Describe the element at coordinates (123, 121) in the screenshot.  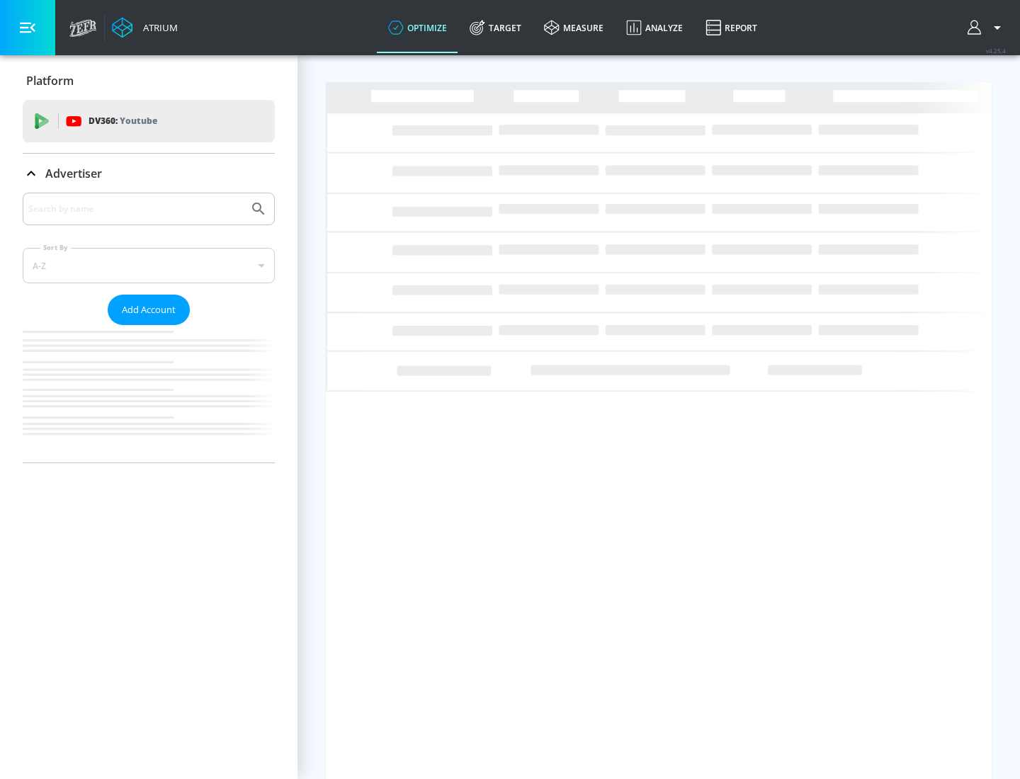
I see `p: DV360:` at that location.